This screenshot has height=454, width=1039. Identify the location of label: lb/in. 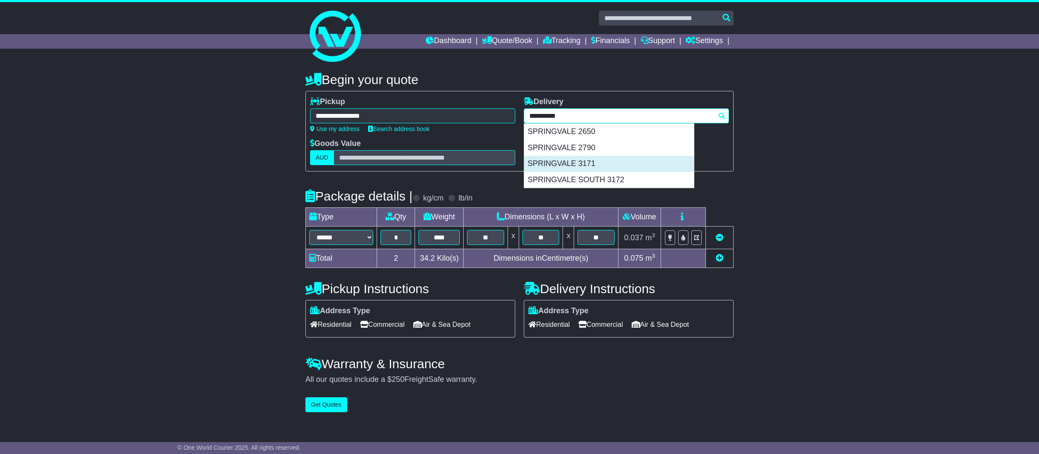
(465, 198).